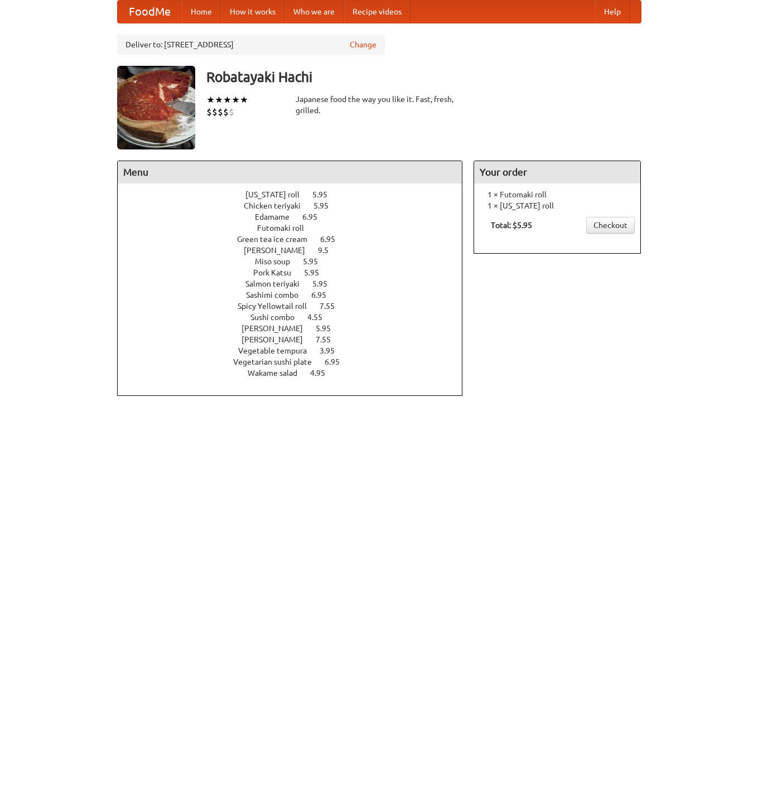 Image resolution: width=758 pixels, height=789 pixels. What do you see at coordinates (511, 225) in the screenshot?
I see `b: Total: $5.95` at bounding box center [511, 225].